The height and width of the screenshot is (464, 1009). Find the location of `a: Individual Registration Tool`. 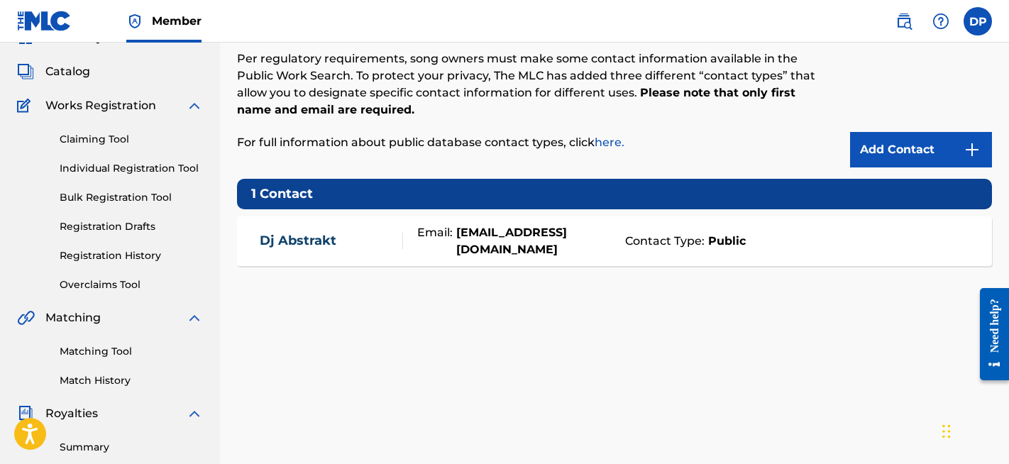

a: Individual Registration Tool is located at coordinates (131, 168).